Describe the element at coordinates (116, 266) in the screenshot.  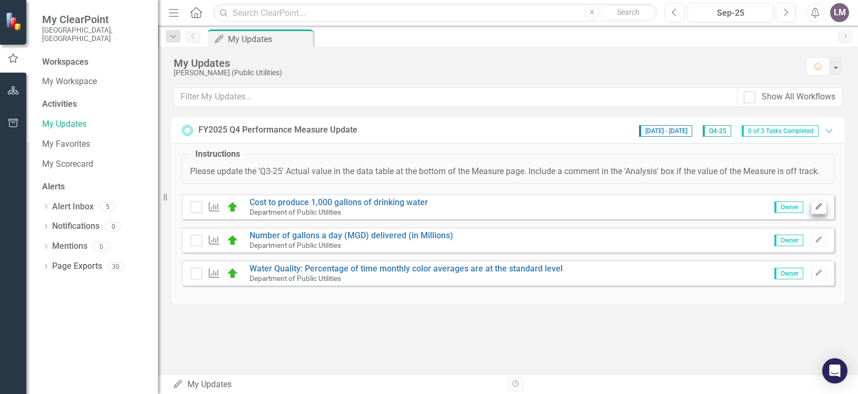
I see `div: 30` at that location.